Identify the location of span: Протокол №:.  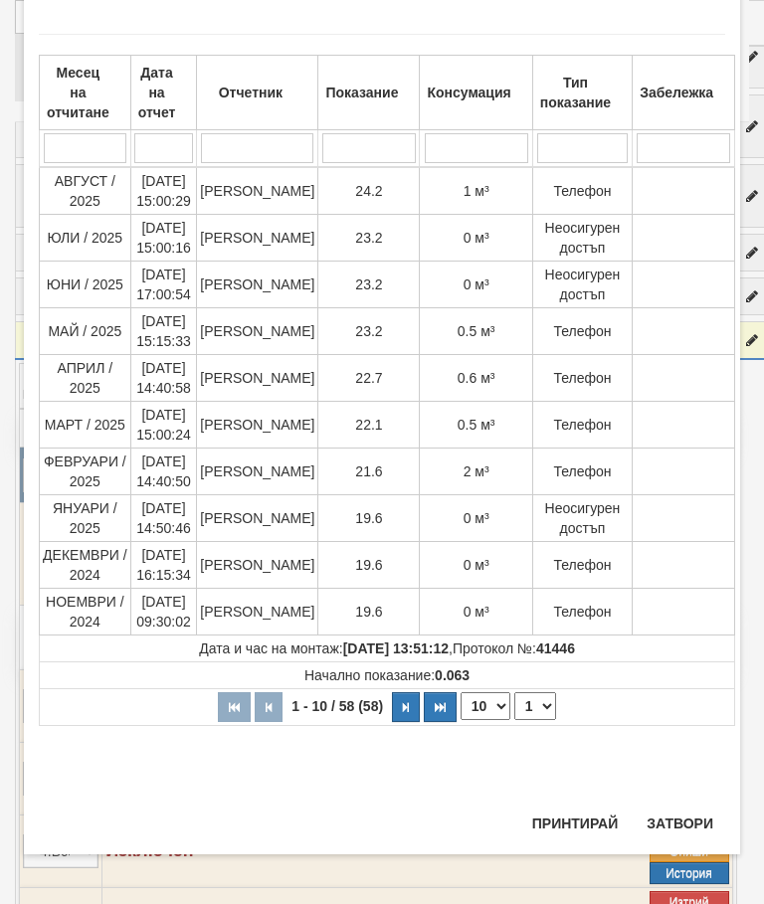
(513, 649).